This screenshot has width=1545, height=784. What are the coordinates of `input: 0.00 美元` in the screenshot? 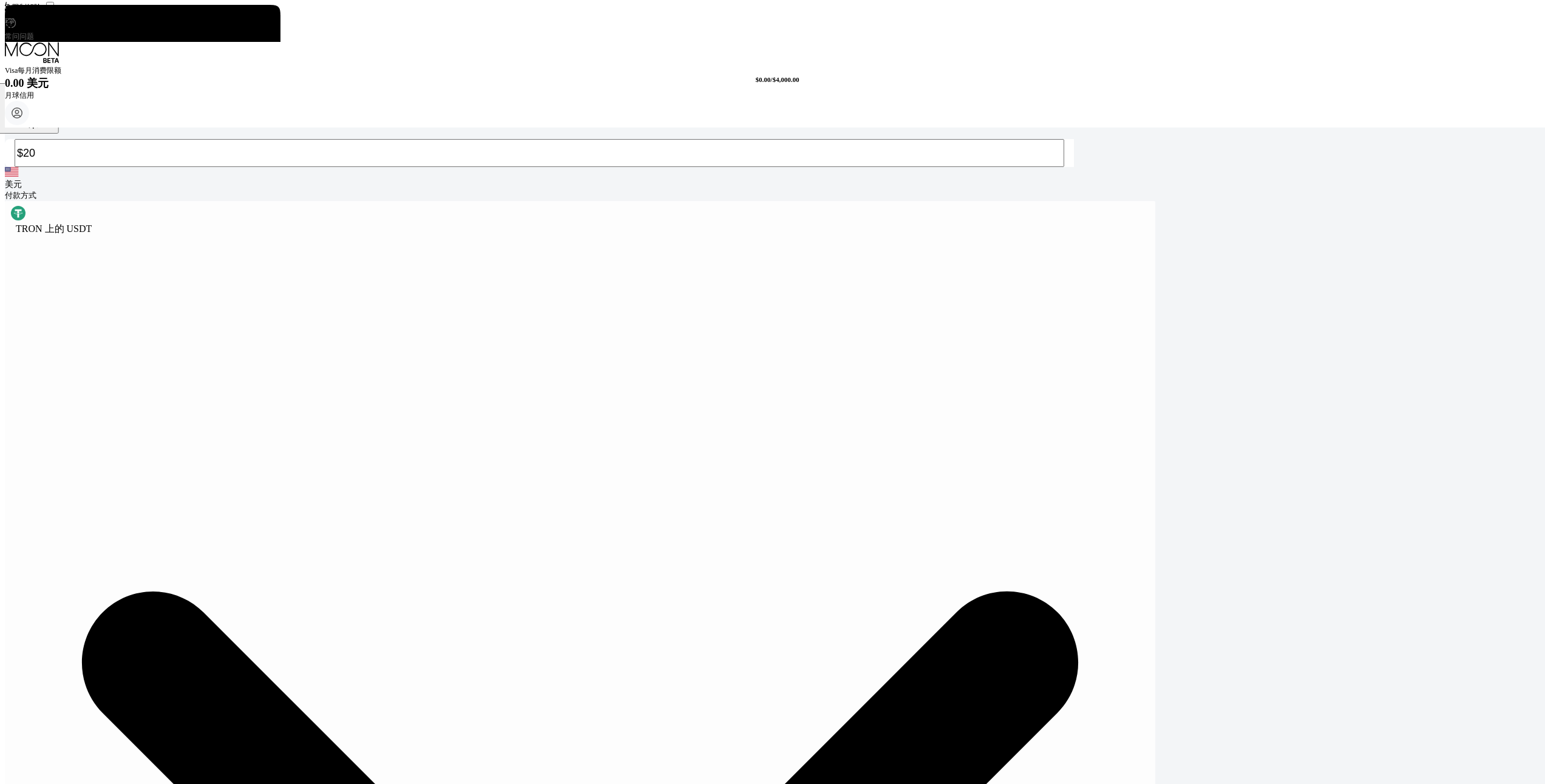 It's located at (539, 153).